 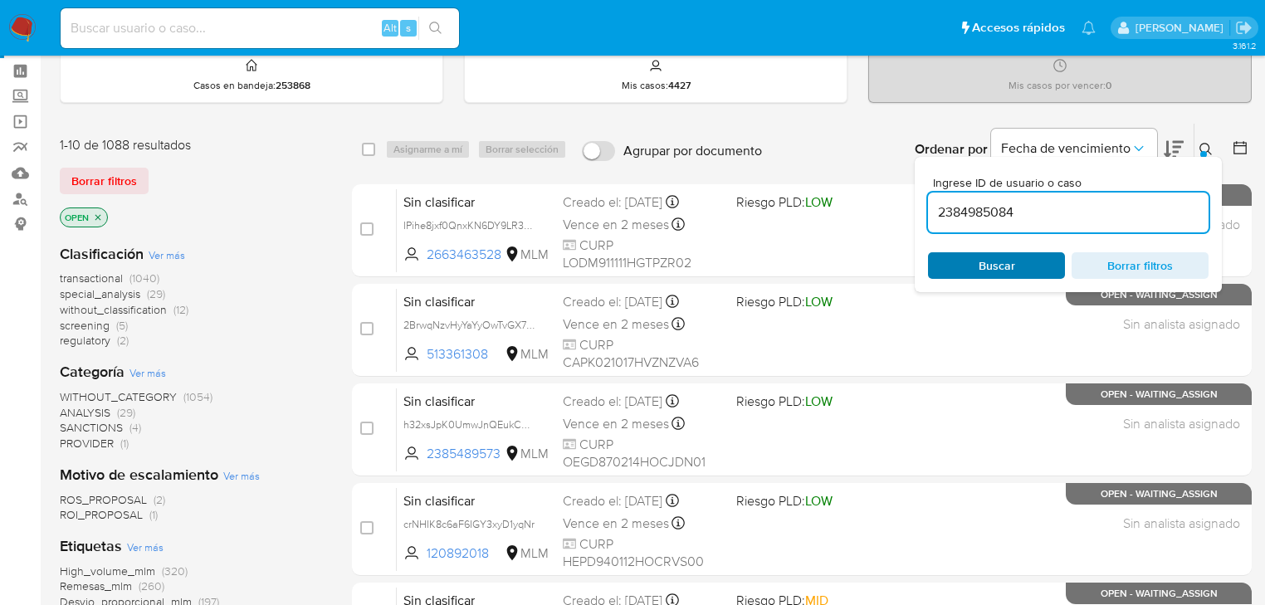 I want to click on button: search-icon, so click(x=435, y=28).